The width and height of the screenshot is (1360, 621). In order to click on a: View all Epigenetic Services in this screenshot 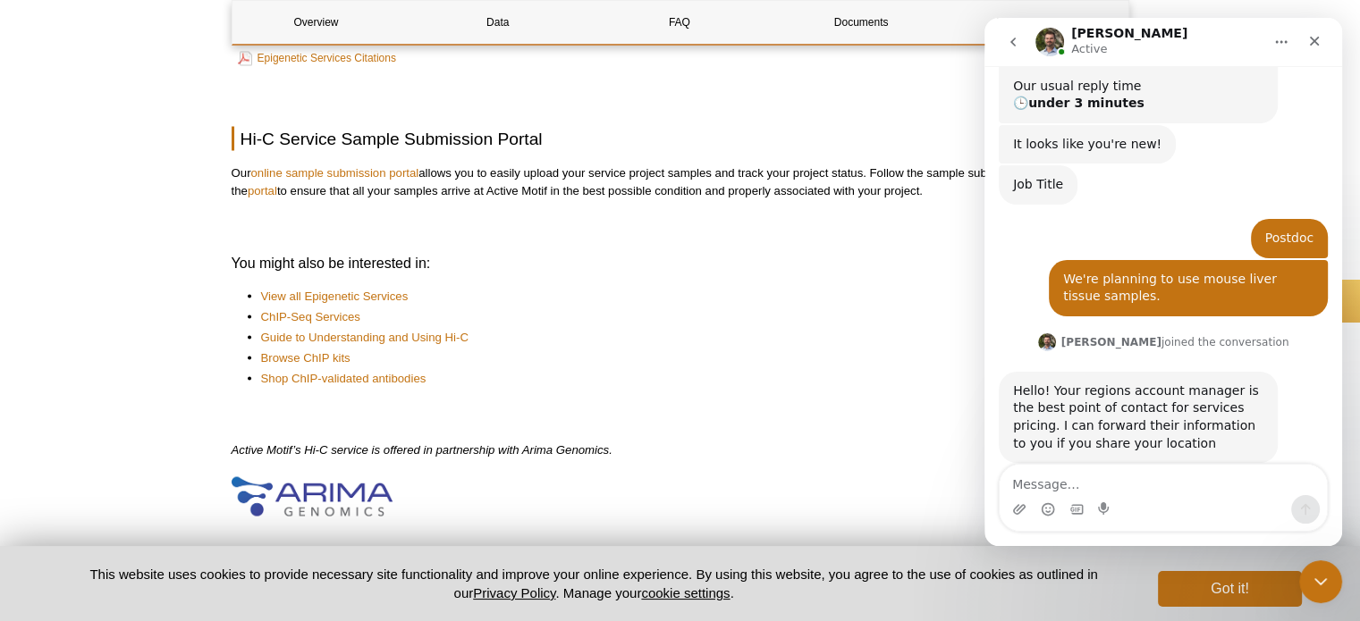, I will do `click(334, 296)`.